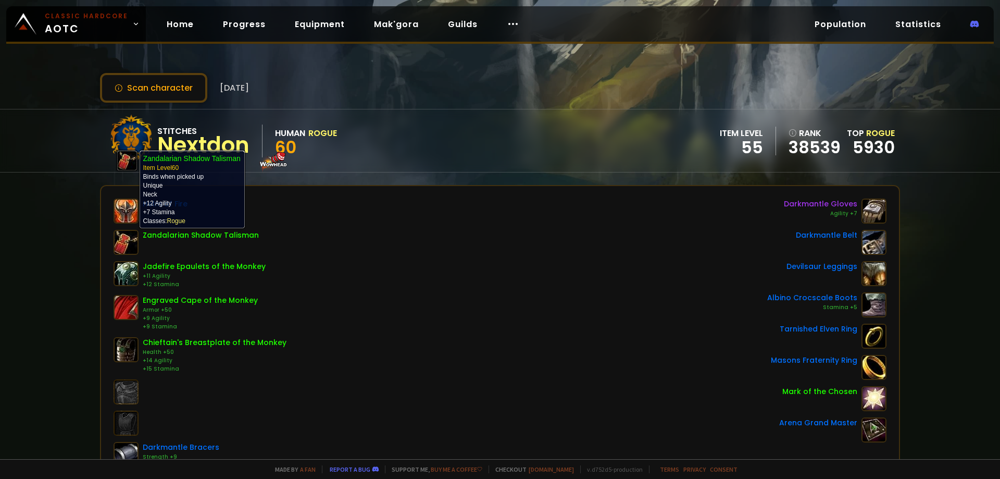 This screenshot has width=1000, height=479. I want to click on div: Armor +50, so click(200, 310).